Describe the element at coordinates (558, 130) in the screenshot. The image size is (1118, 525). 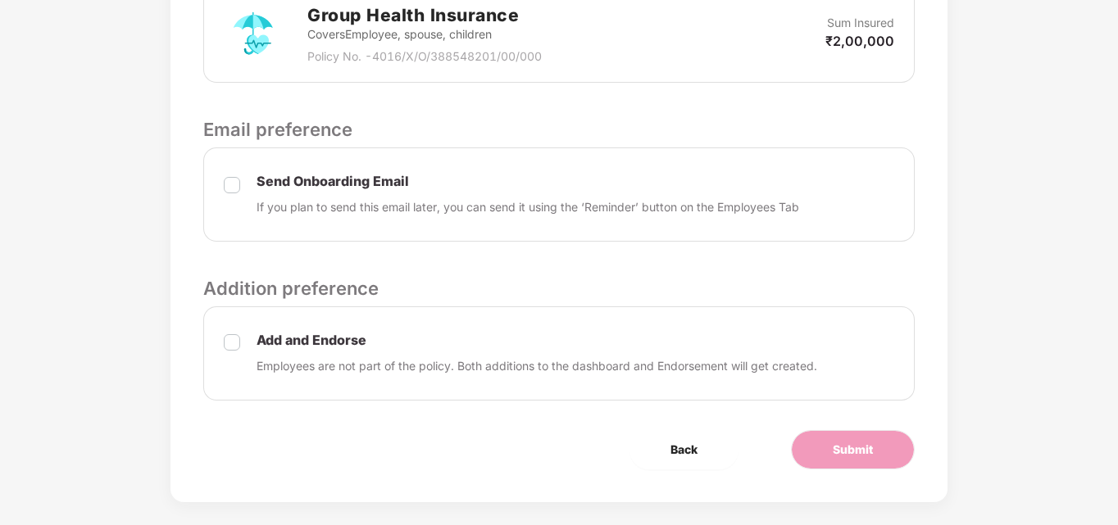
I see `p: Email preference` at that location.